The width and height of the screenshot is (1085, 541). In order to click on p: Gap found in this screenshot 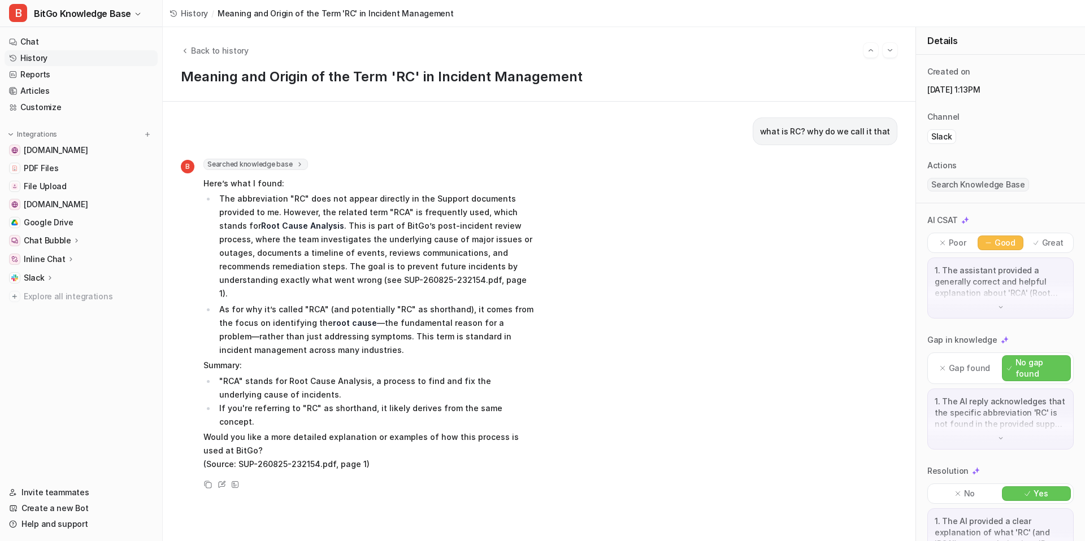, I will do `click(969, 368)`.